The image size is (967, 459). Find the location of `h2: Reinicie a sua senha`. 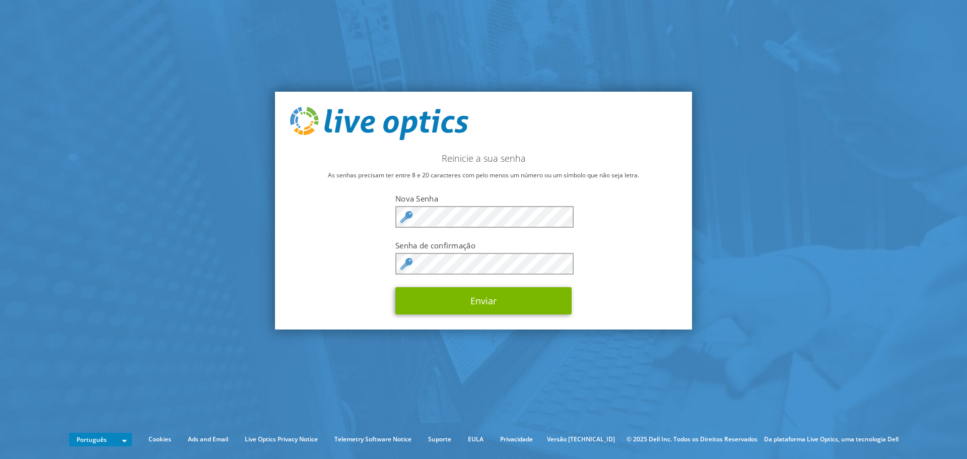

h2: Reinicie a sua senha is located at coordinates (483, 158).